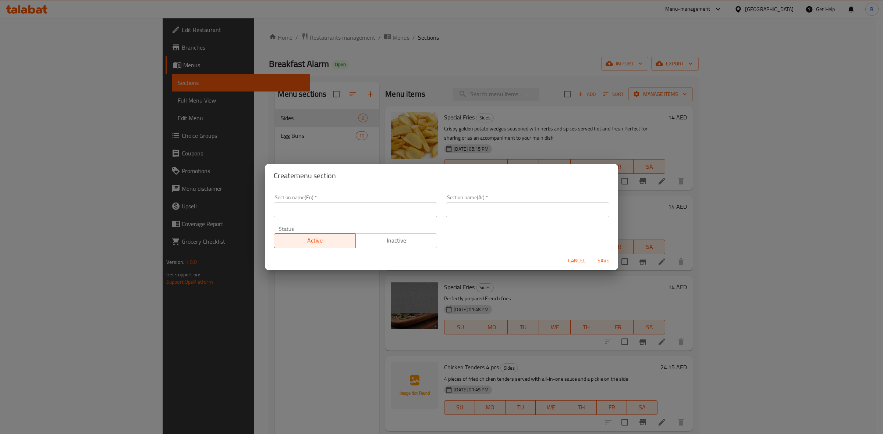 Image resolution: width=883 pixels, height=434 pixels. I want to click on span: Inactive, so click(397, 241).